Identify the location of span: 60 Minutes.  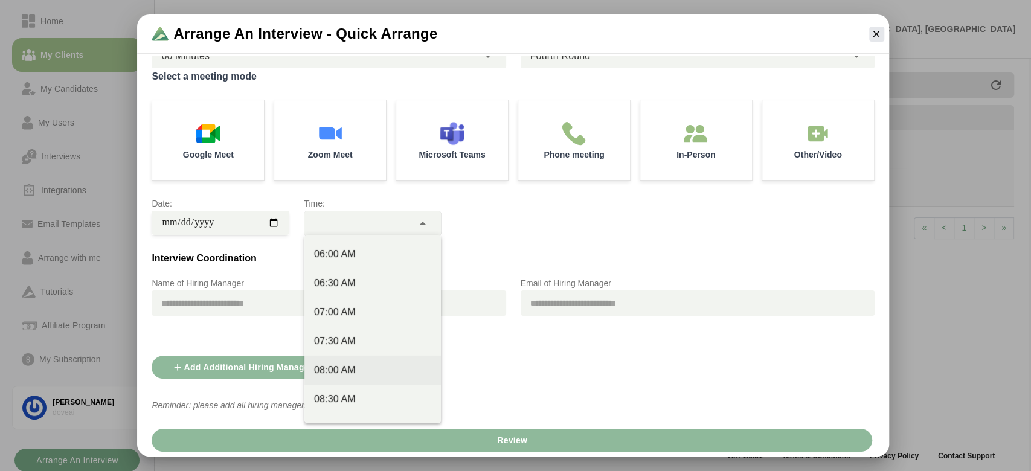
(186, 56).